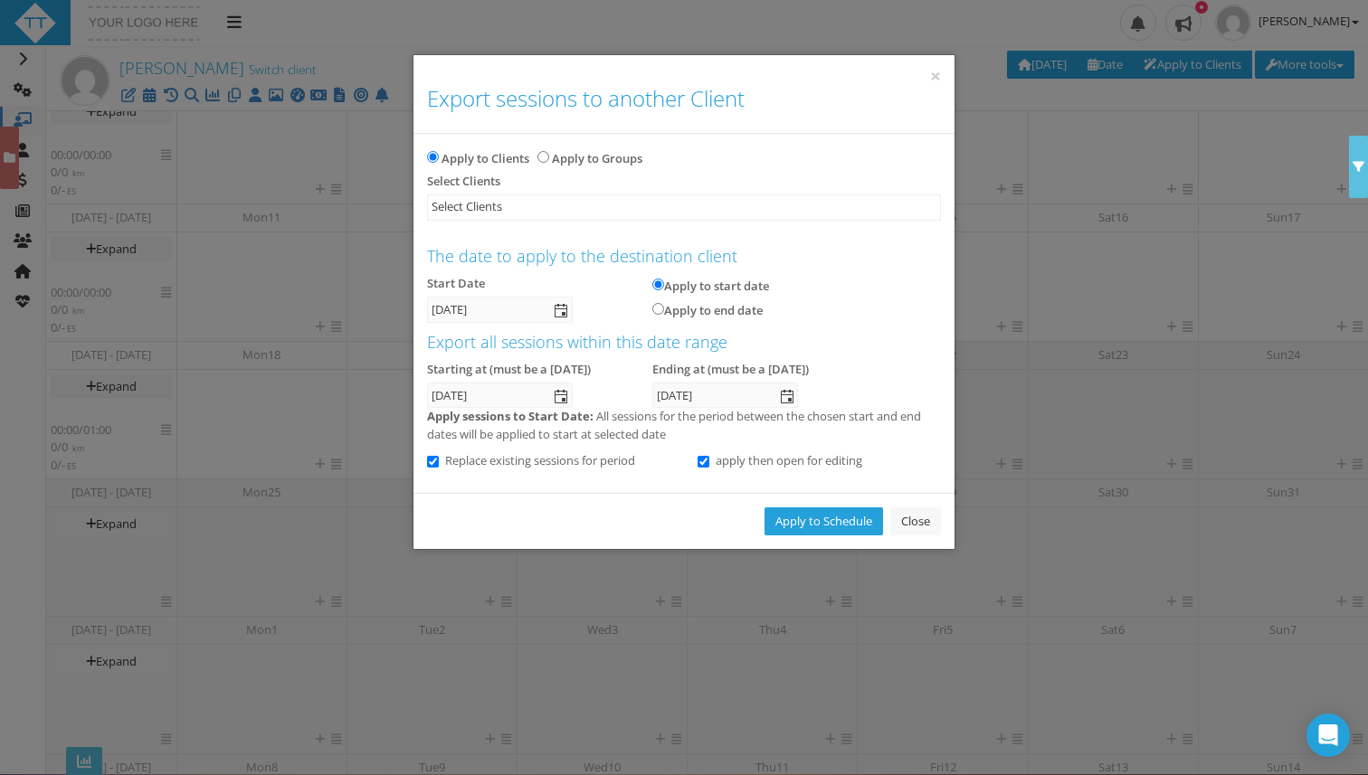 The height and width of the screenshot is (775, 1368). Describe the element at coordinates (463, 182) in the screenshot. I see `label: Select Clients` at that location.